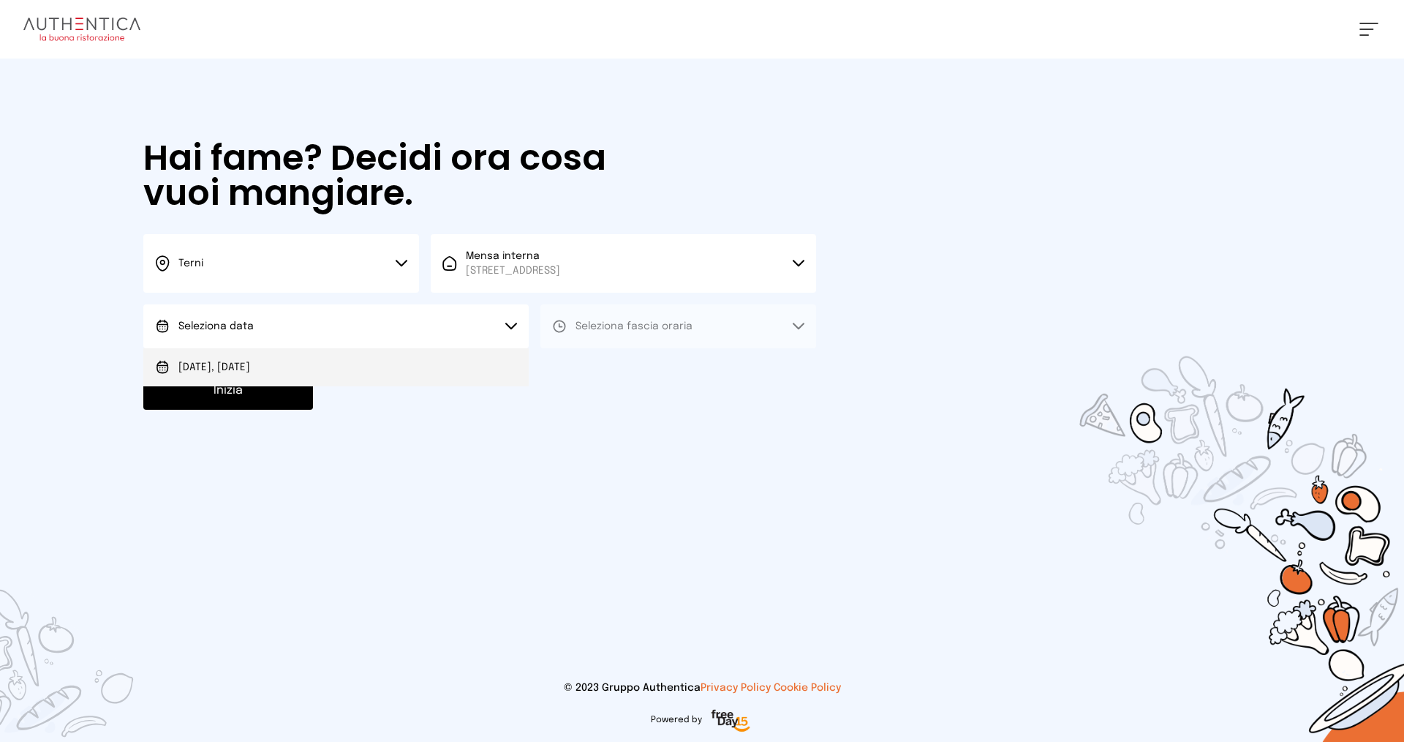 The height and width of the screenshot is (742, 1404). What do you see at coordinates (677, 720) in the screenshot?
I see `span: Powered by` at bounding box center [677, 720].